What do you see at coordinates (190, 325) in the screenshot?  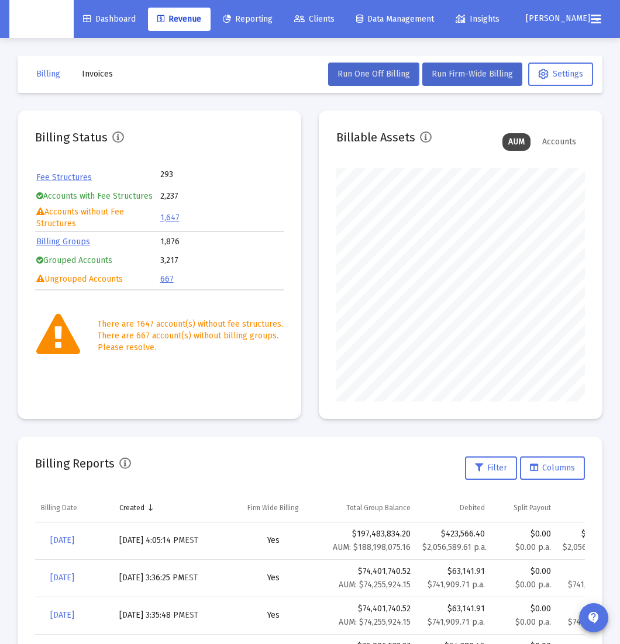 I see `div: There are 1647 account(s) without fee structures.` at bounding box center [190, 325].